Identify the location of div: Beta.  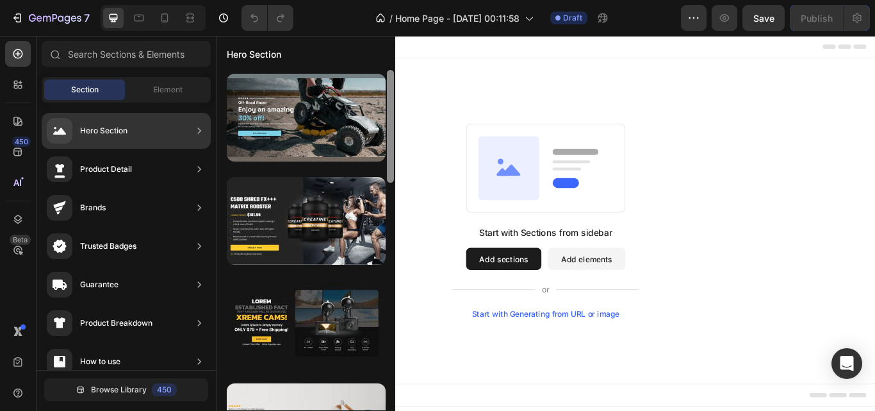
(20, 240).